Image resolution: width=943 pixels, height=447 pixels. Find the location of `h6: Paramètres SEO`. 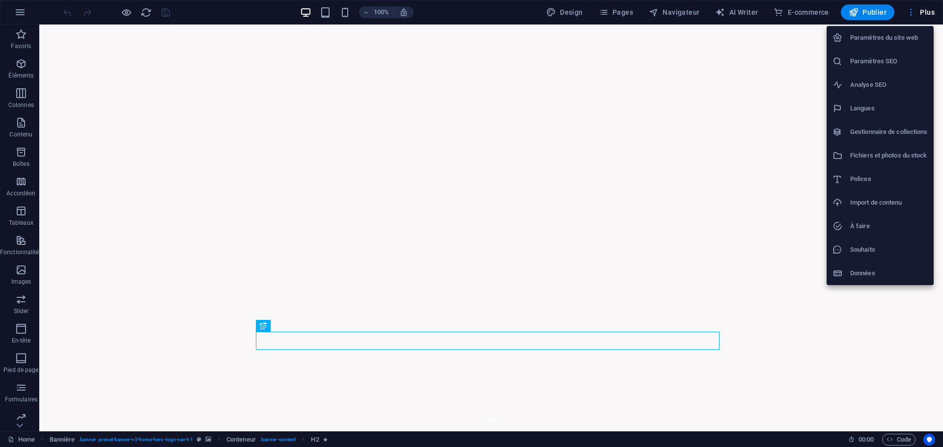

h6: Paramètres SEO is located at coordinates (889, 61).